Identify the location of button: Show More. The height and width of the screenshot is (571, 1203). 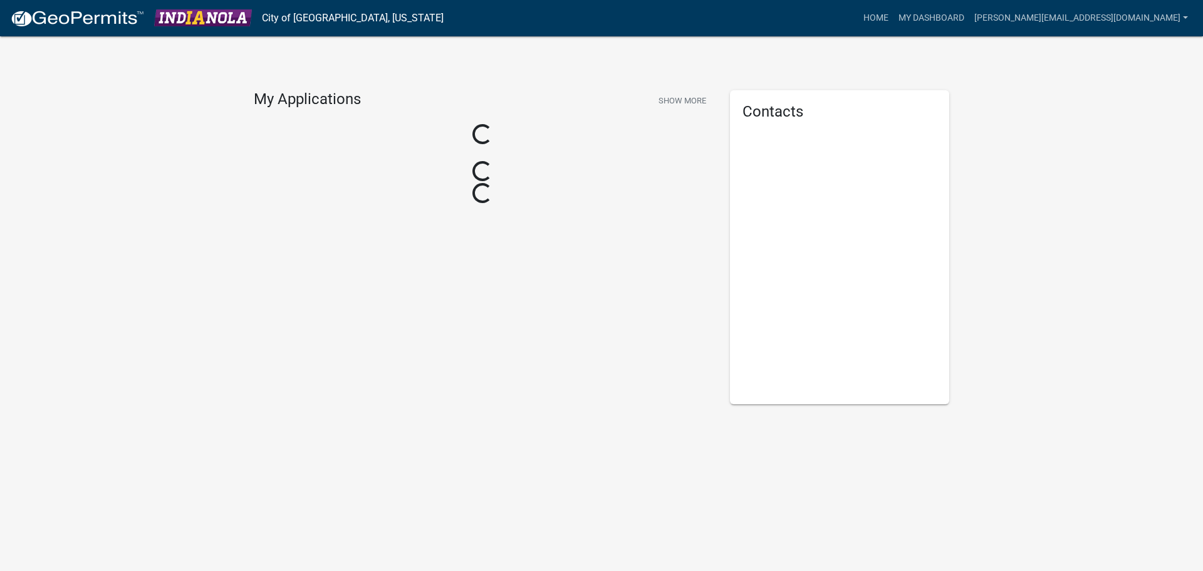
(682, 100).